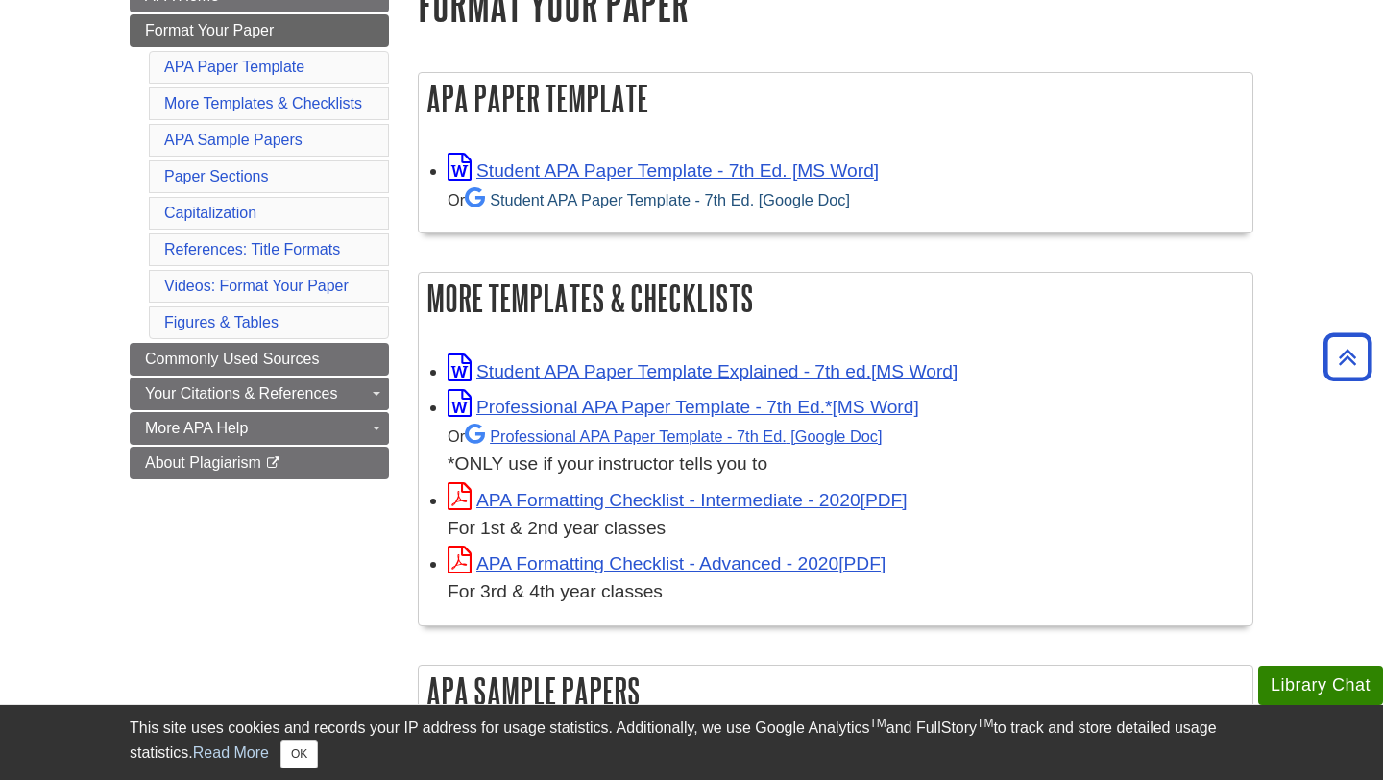  I want to click on span: About Plagiarism, so click(203, 462).